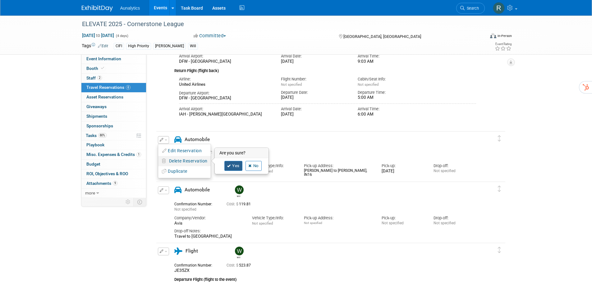 Image resolution: width=592 pixels, height=283 pixels. Describe the element at coordinates (193, 46) in the screenshot. I see `div: Will` at that location.